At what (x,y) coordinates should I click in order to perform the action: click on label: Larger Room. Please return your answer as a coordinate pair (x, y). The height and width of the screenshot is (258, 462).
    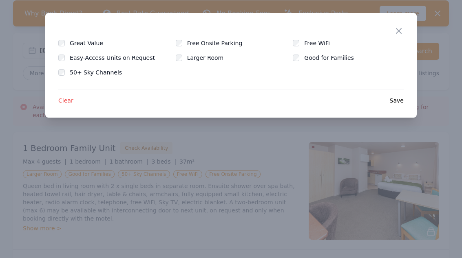
    Looking at the image, I should click on (210, 58).